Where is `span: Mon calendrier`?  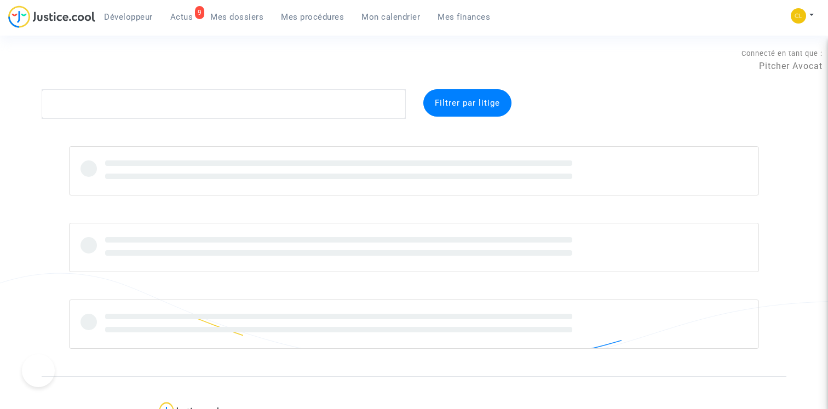
span: Mon calendrier is located at coordinates (391, 17).